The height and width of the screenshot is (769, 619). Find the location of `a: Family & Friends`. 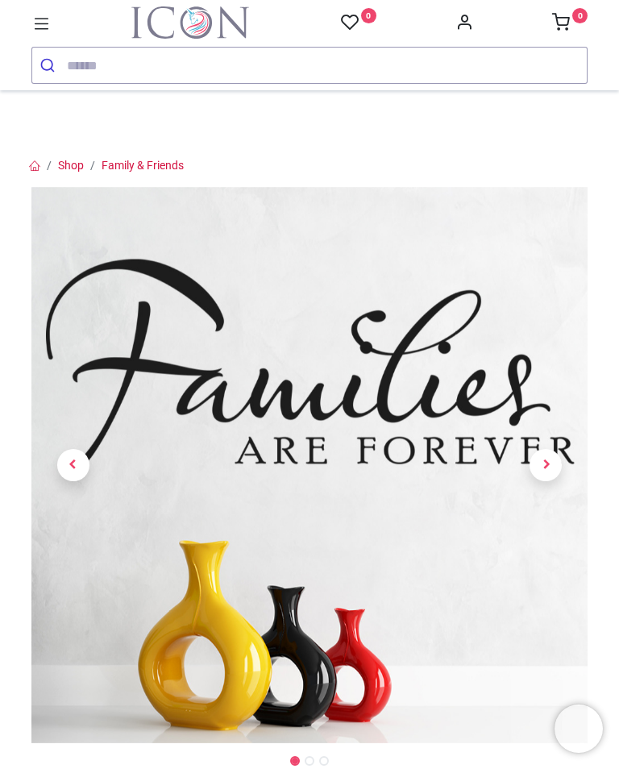

a: Family & Friends is located at coordinates (143, 165).